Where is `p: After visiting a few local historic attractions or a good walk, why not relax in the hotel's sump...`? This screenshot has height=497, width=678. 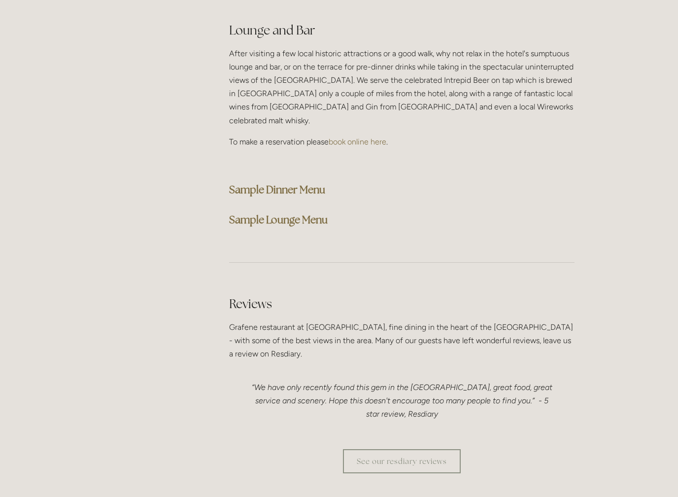 p: After visiting a few local historic attractions or a good walk, why not relax in the hotel's sump... is located at coordinates (402, 87).